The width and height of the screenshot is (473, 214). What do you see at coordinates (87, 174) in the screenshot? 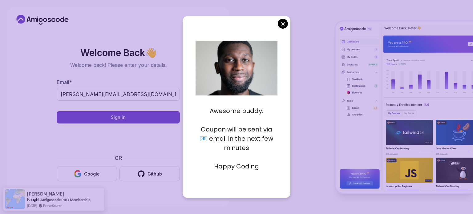
I see `button: Google` at bounding box center [87, 174].